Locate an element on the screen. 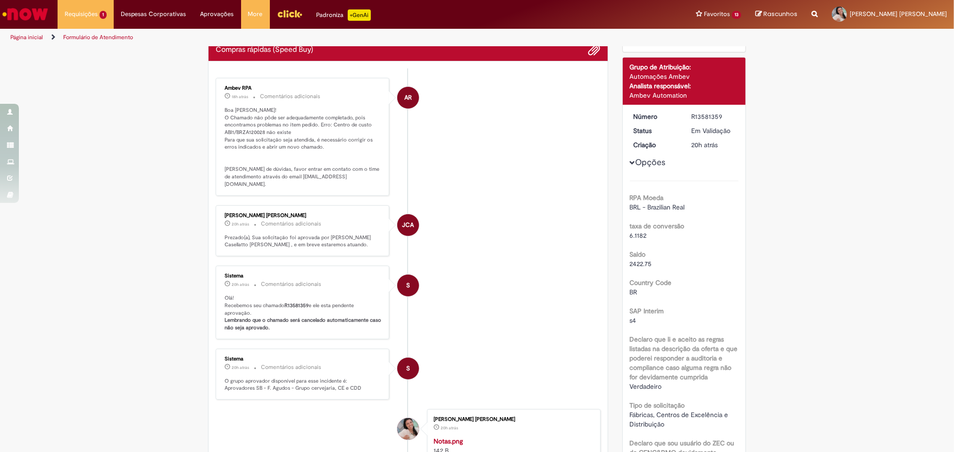 The height and width of the screenshot is (452, 954). ul: Trilhas de página is located at coordinates (318, 37).